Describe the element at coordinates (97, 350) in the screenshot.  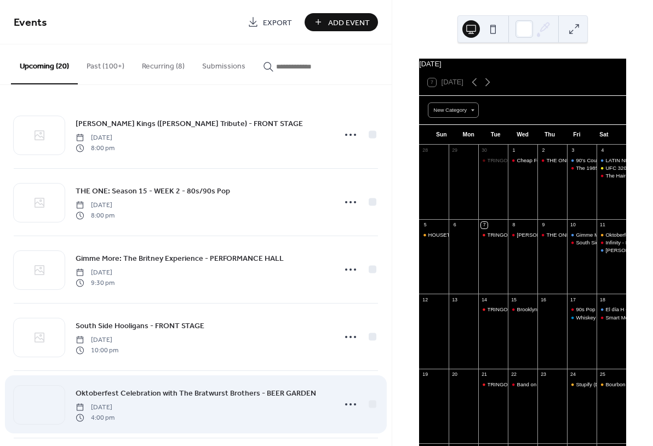
I see `span: 10:00 pm` at that location.